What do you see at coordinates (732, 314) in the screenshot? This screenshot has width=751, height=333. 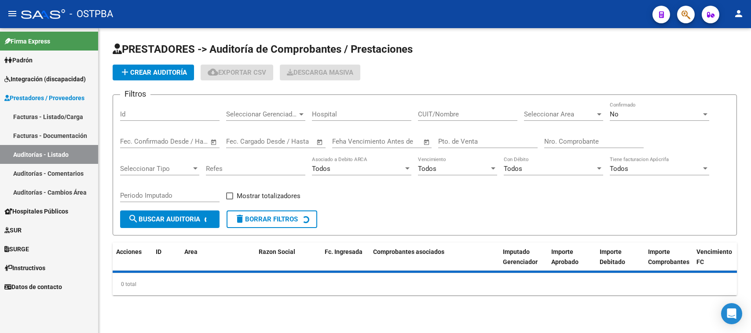 I see `div: Open Intercom Messenger` at bounding box center [732, 314].